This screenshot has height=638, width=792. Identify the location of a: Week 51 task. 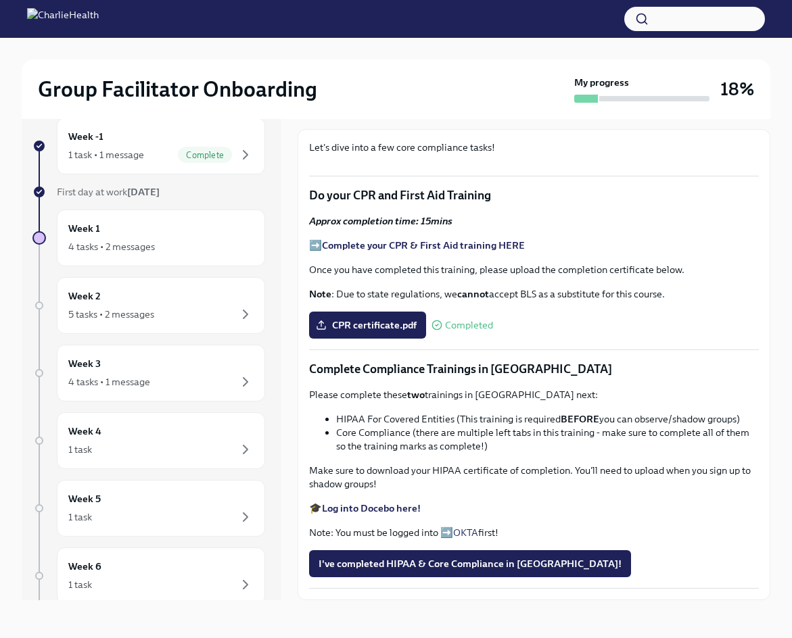
(149, 508).